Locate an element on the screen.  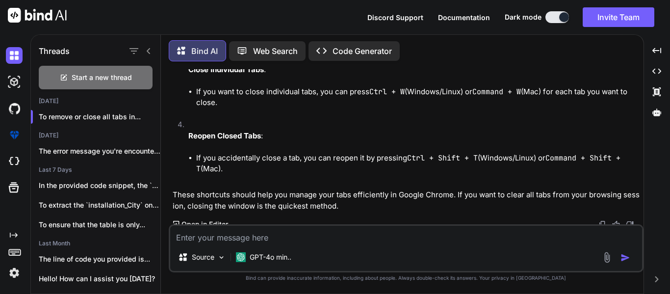
img: Pick Models is located at coordinates (221, 257).